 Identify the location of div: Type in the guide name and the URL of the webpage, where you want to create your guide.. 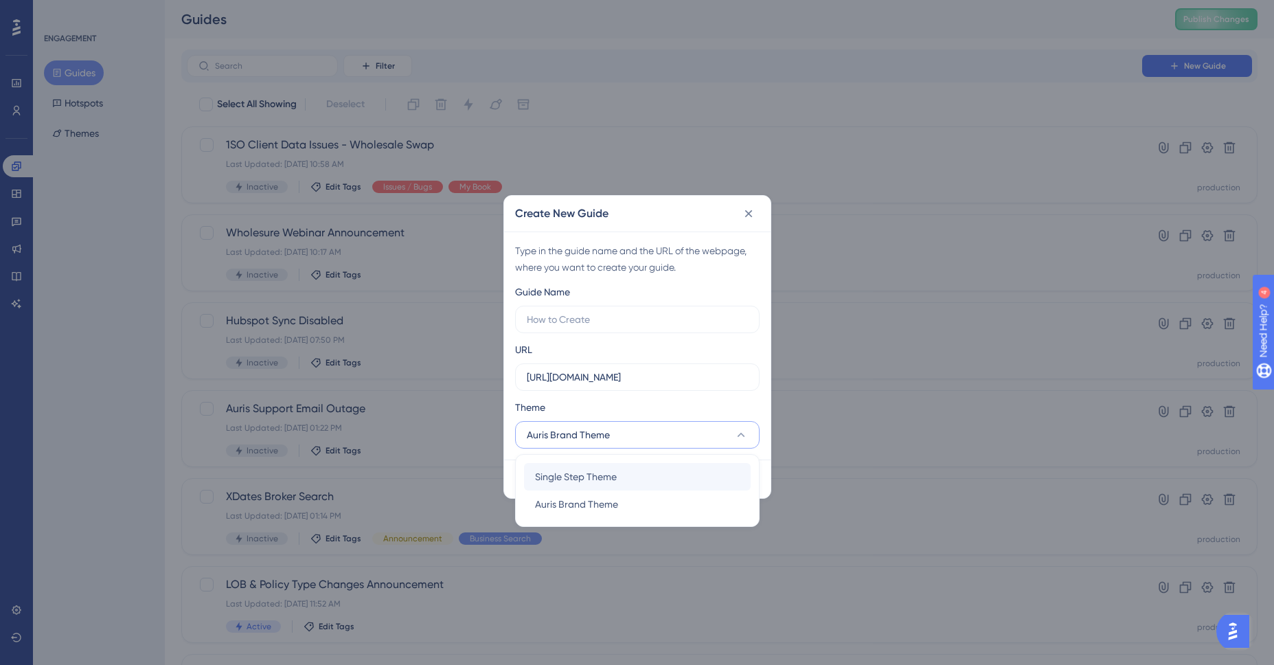
(637, 259).